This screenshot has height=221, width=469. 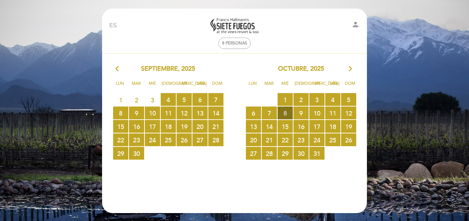 I want to click on i: person, so click(x=356, y=25).